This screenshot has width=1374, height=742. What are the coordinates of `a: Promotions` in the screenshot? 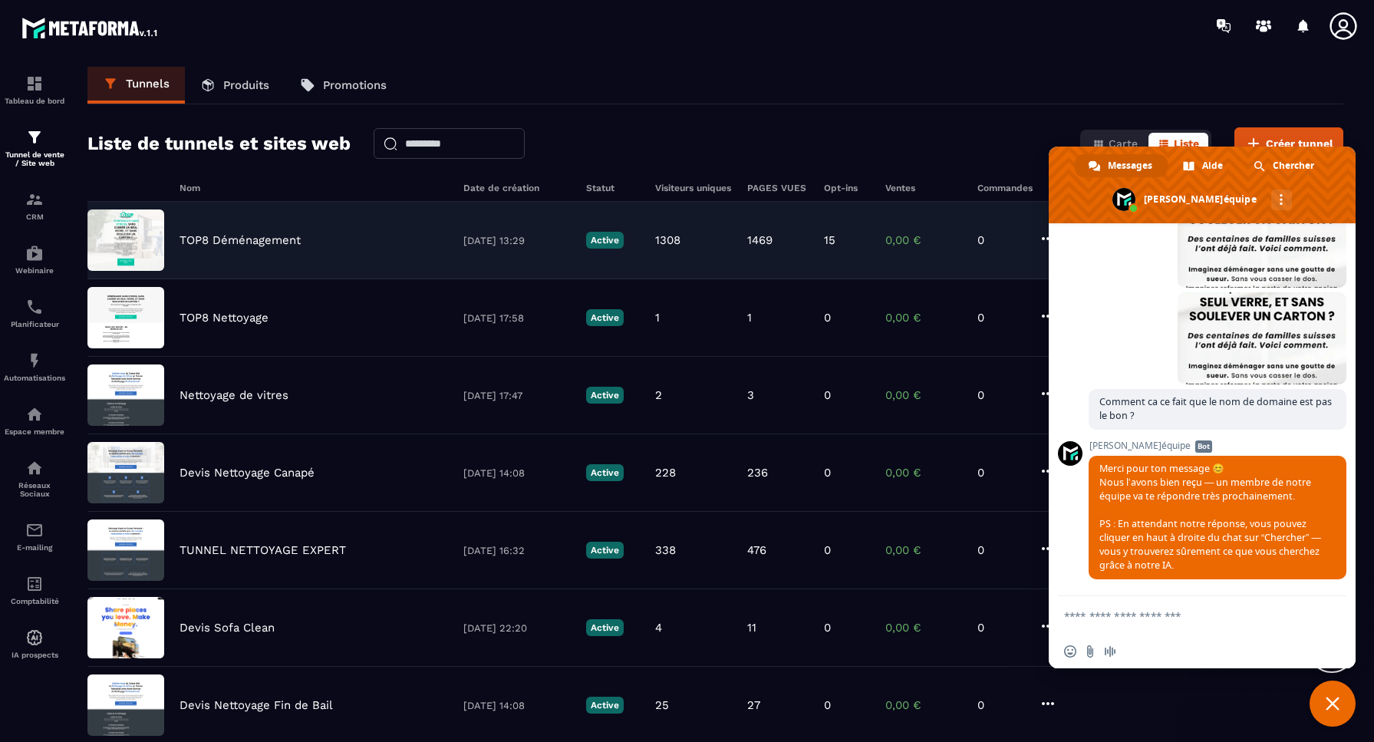 It's located at (343, 85).